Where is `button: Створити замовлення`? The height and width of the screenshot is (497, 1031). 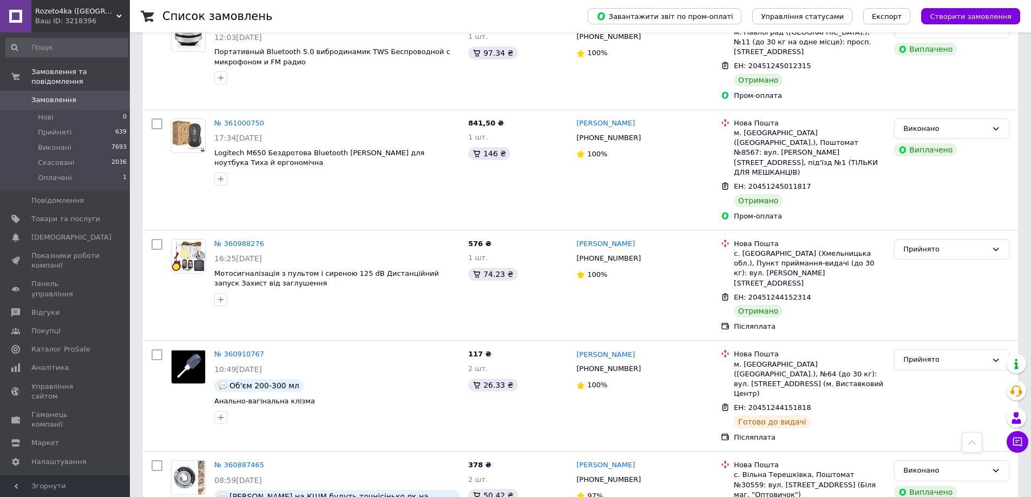
button: Створити замовлення is located at coordinates (970, 16).